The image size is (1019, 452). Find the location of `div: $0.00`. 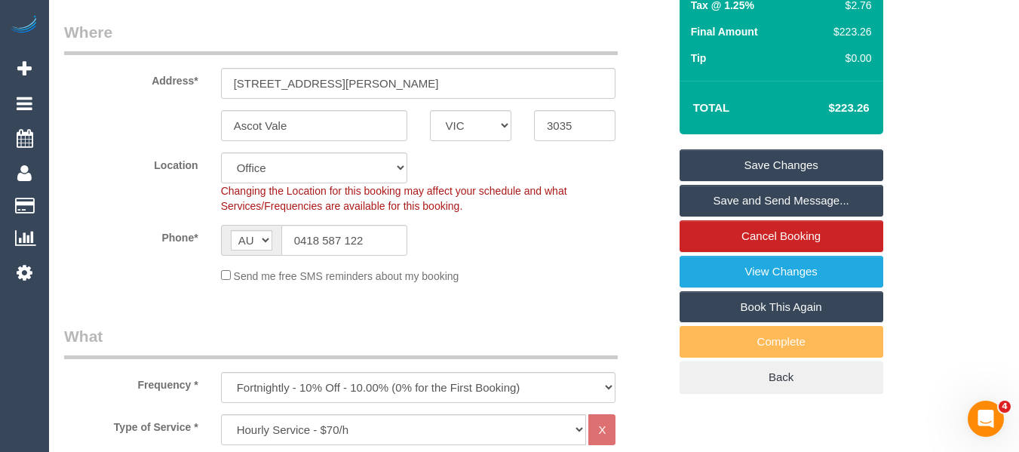

div: $0.00 is located at coordinates (849, 58).